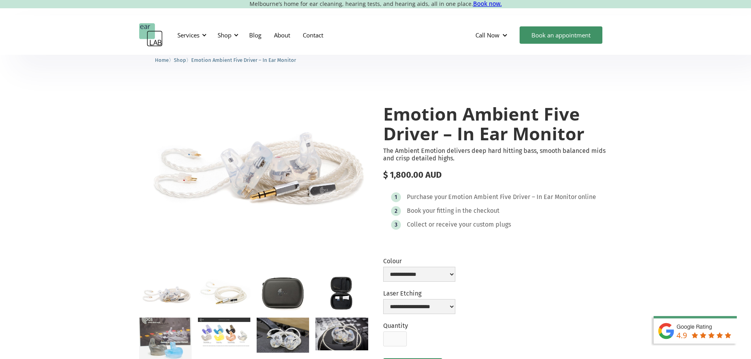 This screenshot has height=359, width=751. Describe the element at coordinates (396, 197) in the screenshot. I see `div: 1` at that location.